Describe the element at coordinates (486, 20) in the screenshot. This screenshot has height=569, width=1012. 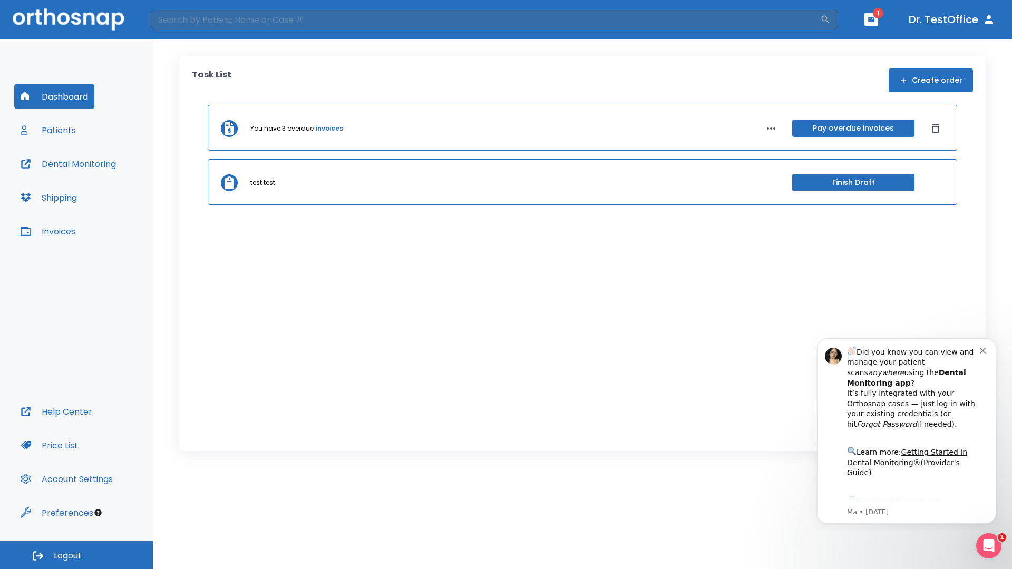
I see `input: Search by Patient Name or Case #` at that location.